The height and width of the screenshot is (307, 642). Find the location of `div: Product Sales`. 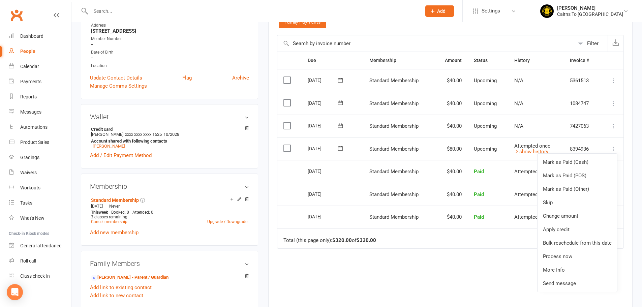

div: Product Sales is located at coordinates (35, 142).